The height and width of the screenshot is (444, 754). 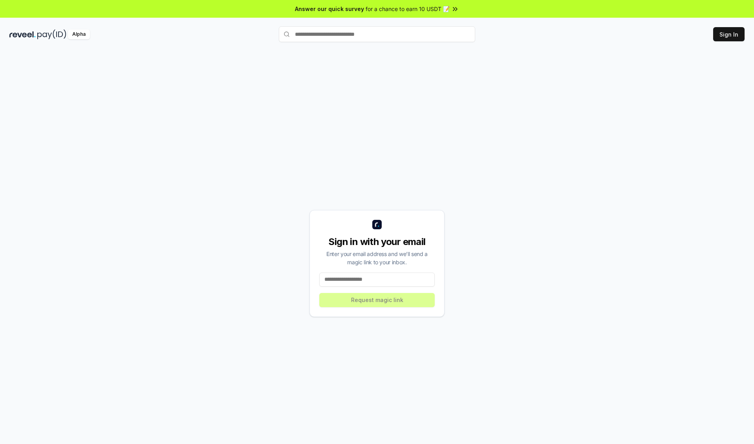 I want to click on span: Answer our quick survey, so click(x=330, y=9).